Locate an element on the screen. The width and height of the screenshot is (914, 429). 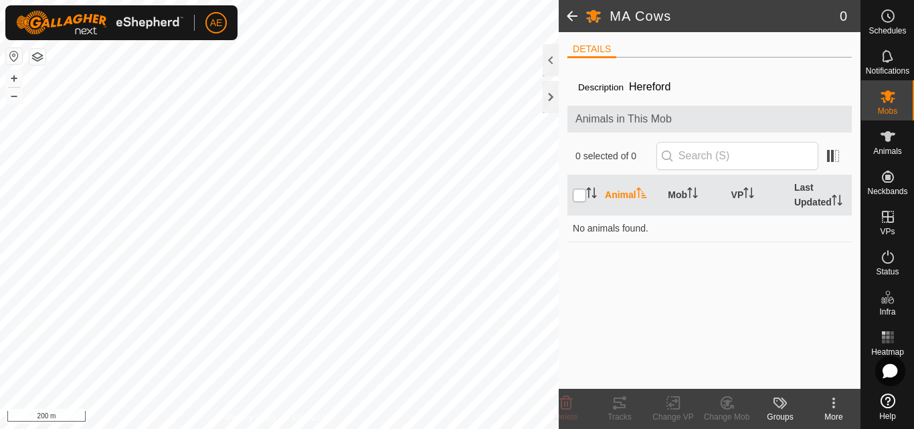
button: Reset Map is located at coordinates (14, 56).